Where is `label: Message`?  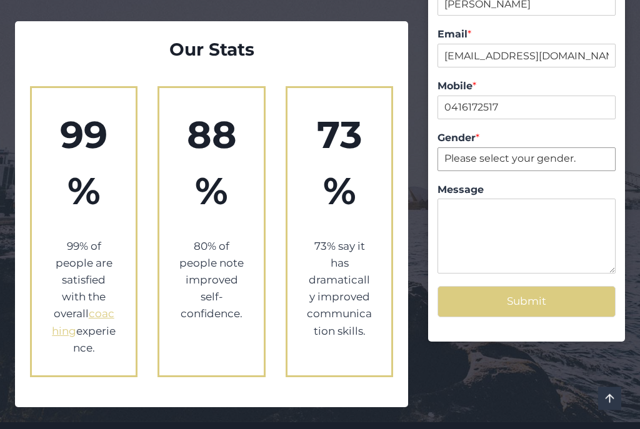 label: Message is located at coordinates (526, 191).